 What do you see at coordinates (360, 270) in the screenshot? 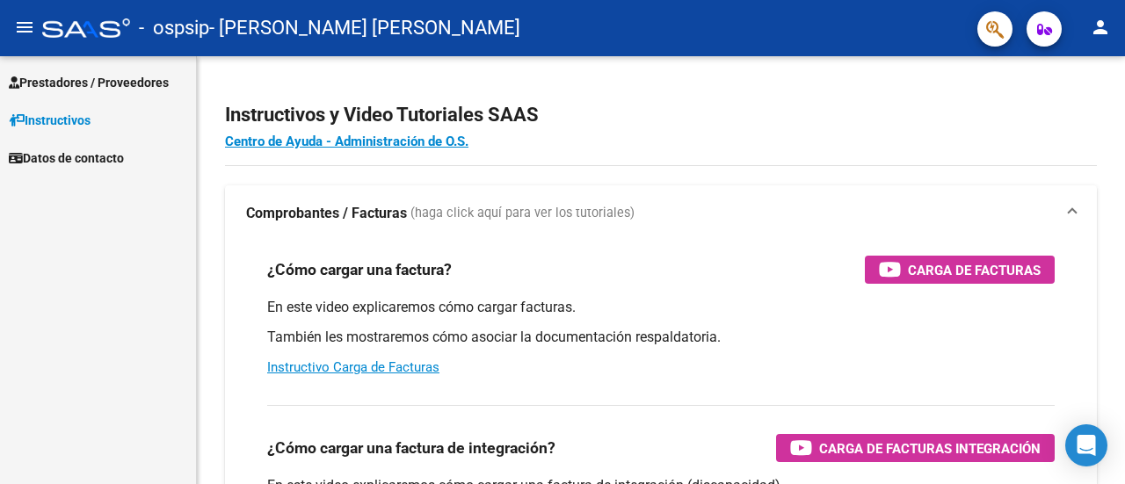
I see `h3: ¿Cómo cargar una factura?` at bounding box center [360, 270].